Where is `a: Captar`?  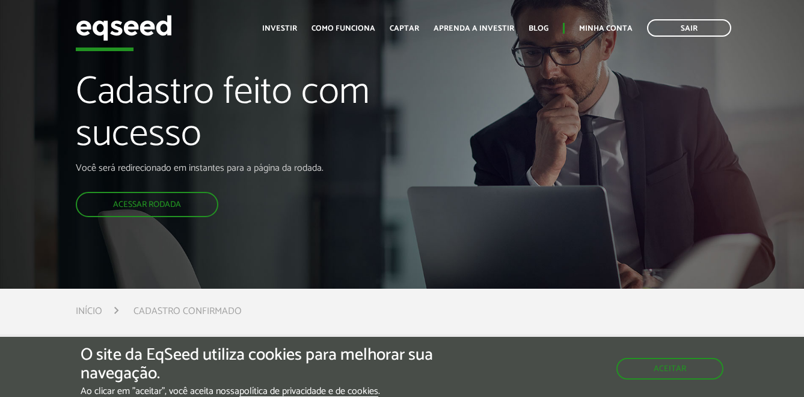
a: Captar is located at coordinates (404, 28).